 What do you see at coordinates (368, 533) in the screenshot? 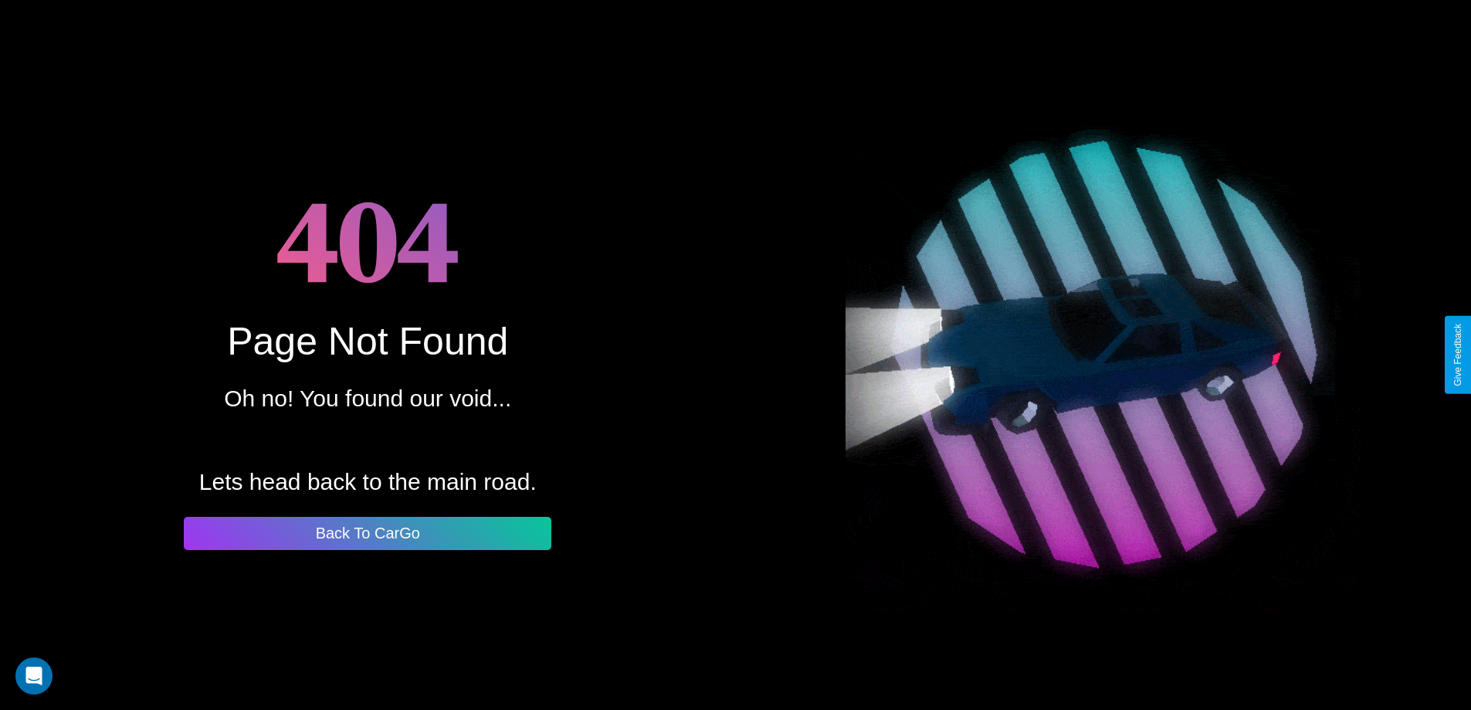
I see `button: Back To CarGo` at bounding box center [368, 533].